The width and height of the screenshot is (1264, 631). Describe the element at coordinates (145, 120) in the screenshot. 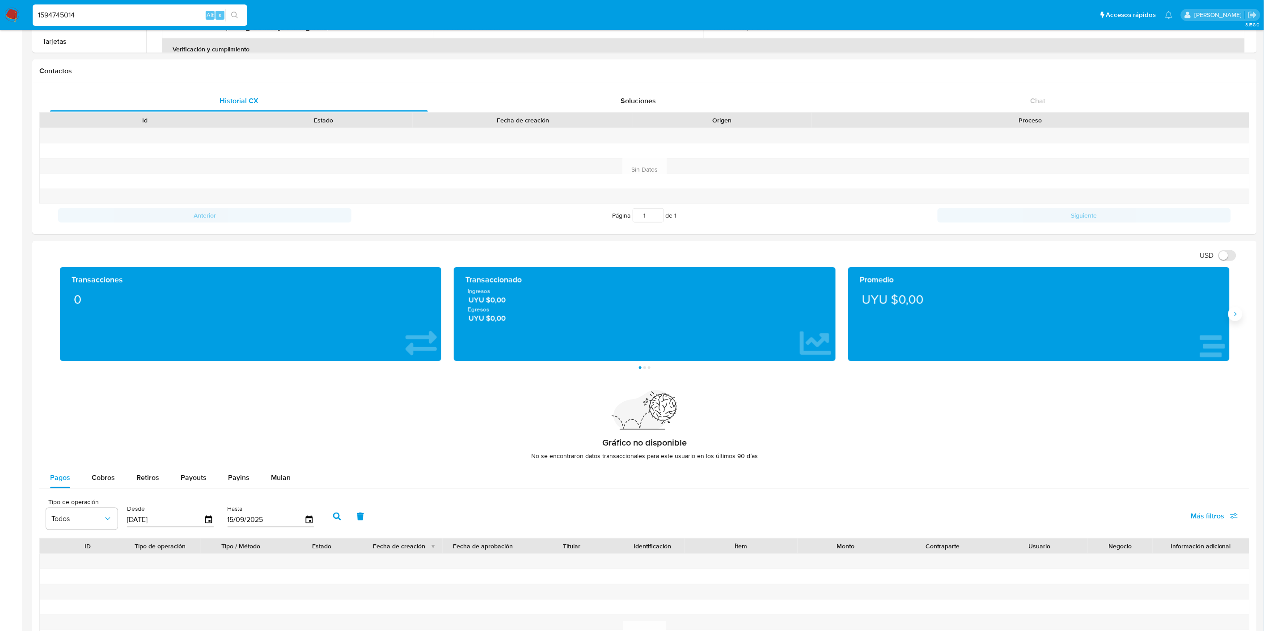

I see `div: Id` at that location.